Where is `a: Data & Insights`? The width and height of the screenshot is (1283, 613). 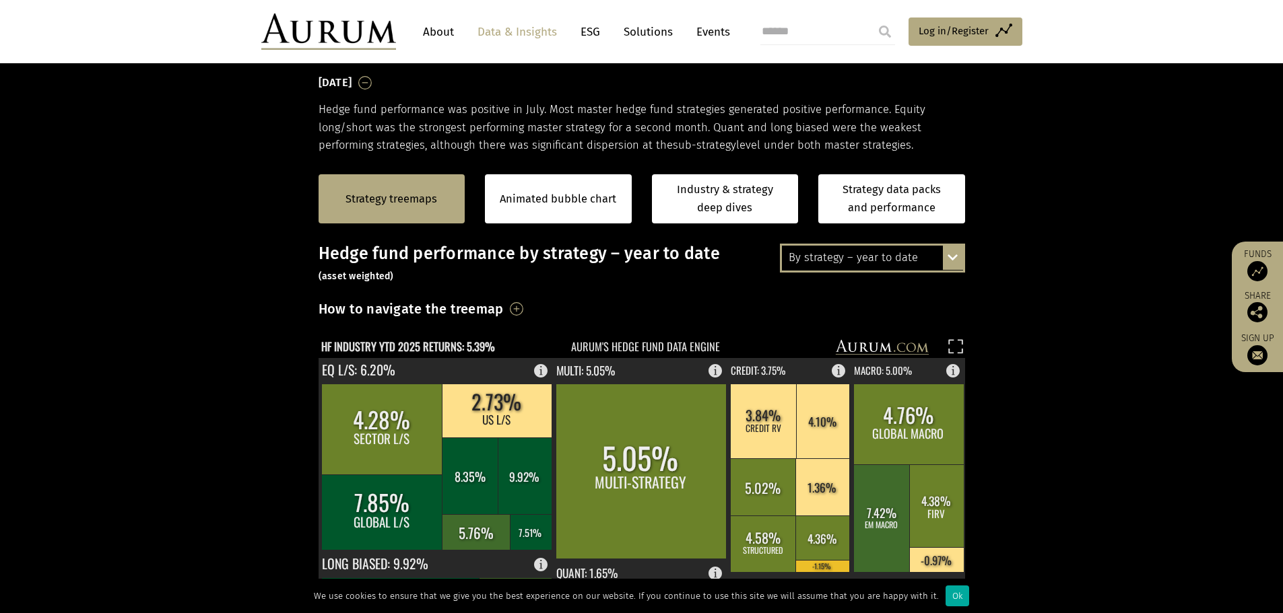 a: Data & Insights is located at coordinates (517, 32).